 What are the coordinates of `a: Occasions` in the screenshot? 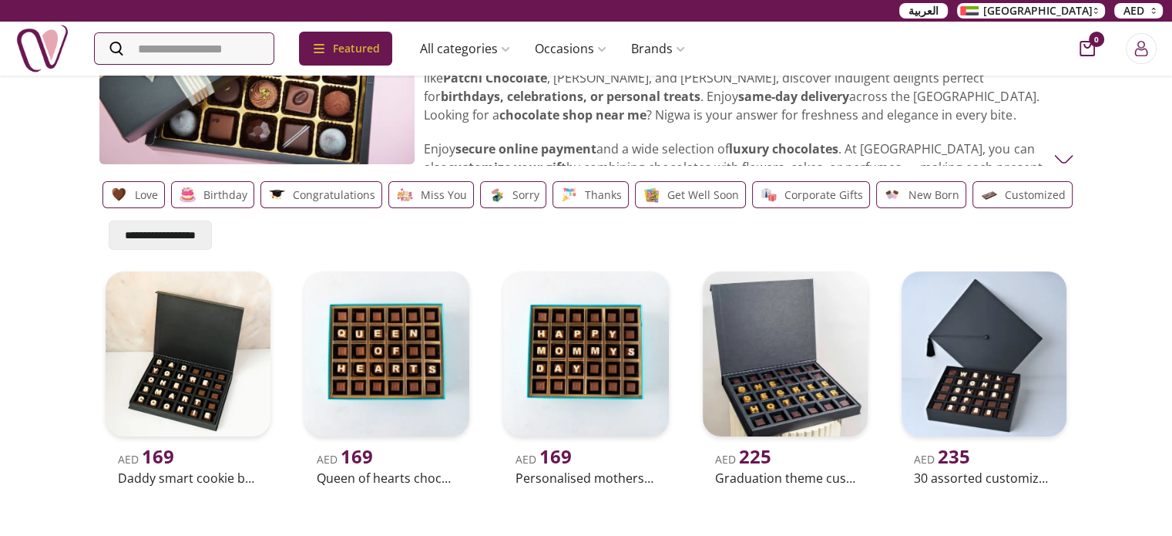 It's located at (570, 49).